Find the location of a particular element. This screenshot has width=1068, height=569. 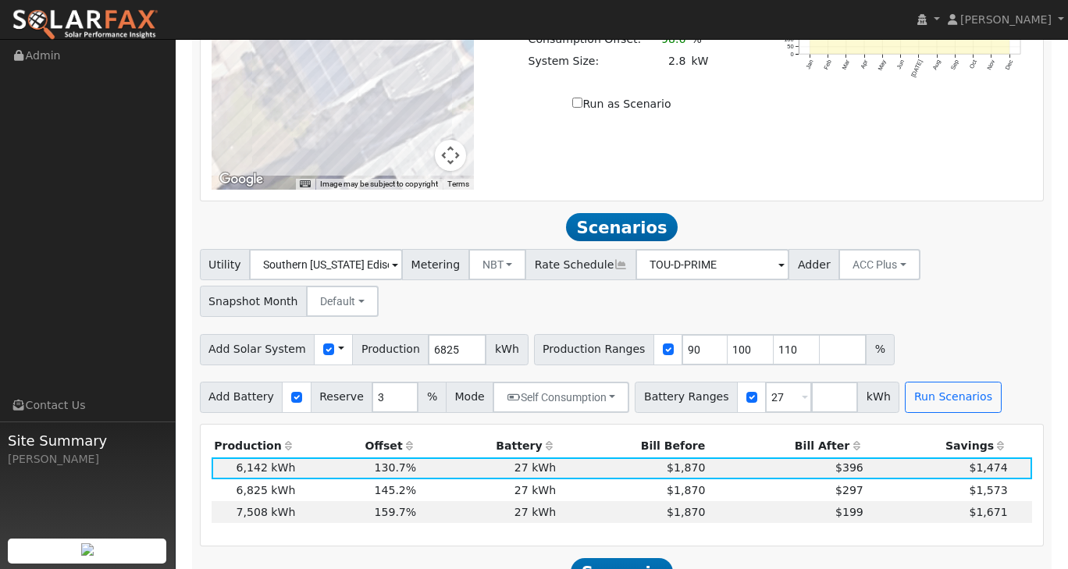

span: 159.7% is located at coordinates (396, 512).